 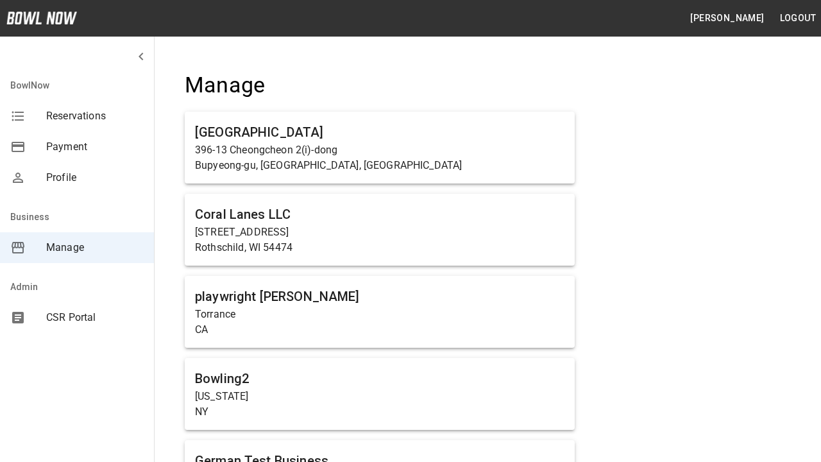 What do you see at coordinates (95, 147) in the screenshot?
I see `span: Payment` at bounding box center [95, 147].